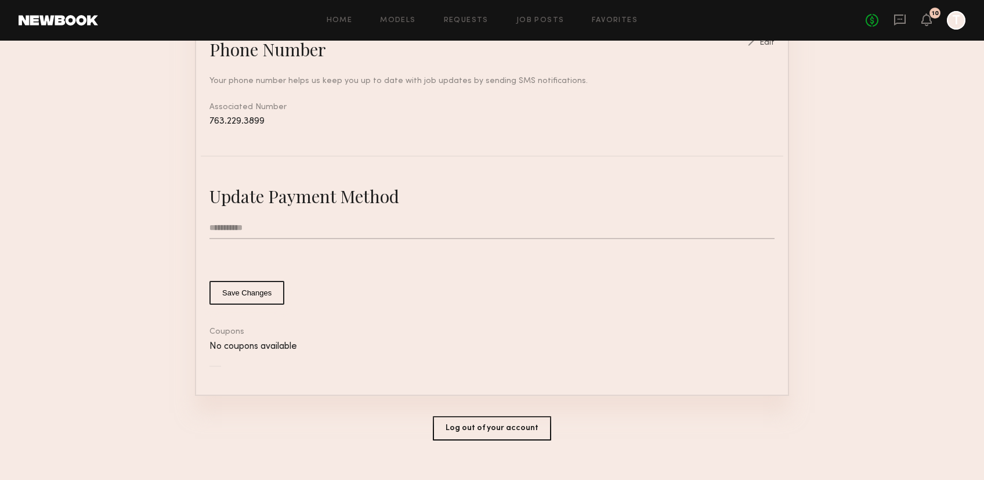 The image size is (984, 480). Describe the element at coordinates (339, 20) in the screenshot. I see `a: Home` at that location.